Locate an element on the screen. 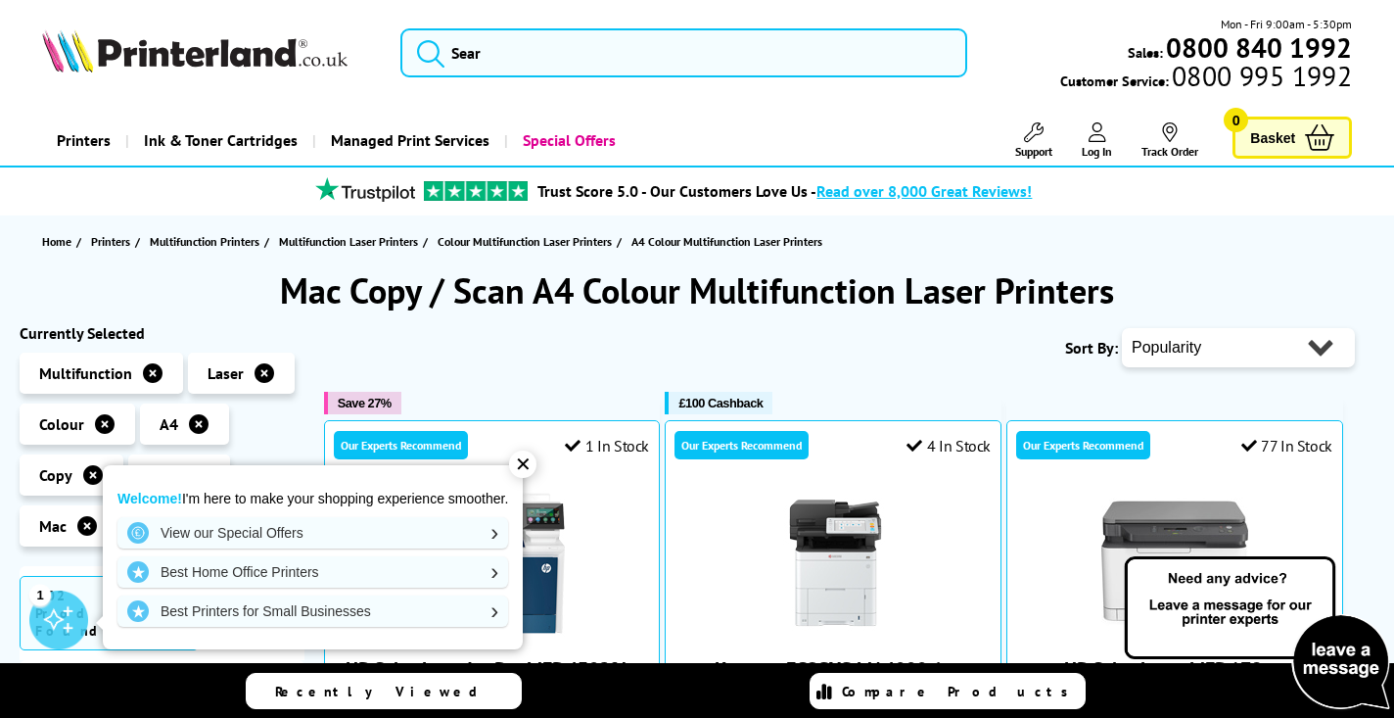 This screenshot has width=1394, height=718. span: Basket is located at coordinates (1273, 137).